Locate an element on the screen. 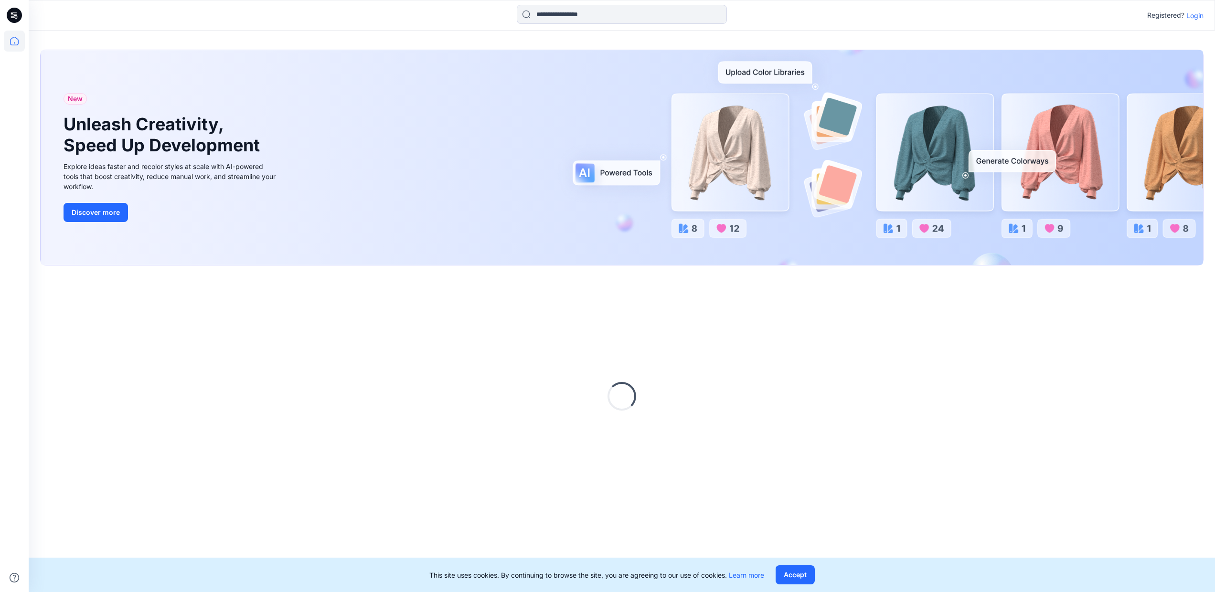 The height and width of the screenshot is (592, 1215). p: Registered? is located at coordinates (1166, 15).